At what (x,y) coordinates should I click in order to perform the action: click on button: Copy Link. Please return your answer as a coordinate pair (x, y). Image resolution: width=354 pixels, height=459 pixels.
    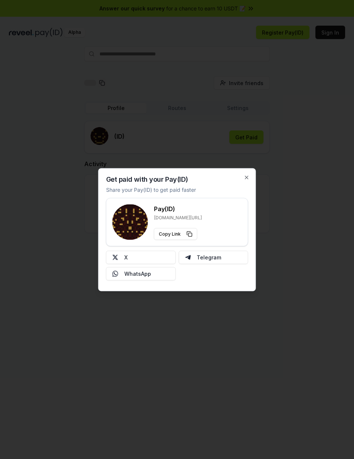
    Looking at the image, I should click on (176, 234).